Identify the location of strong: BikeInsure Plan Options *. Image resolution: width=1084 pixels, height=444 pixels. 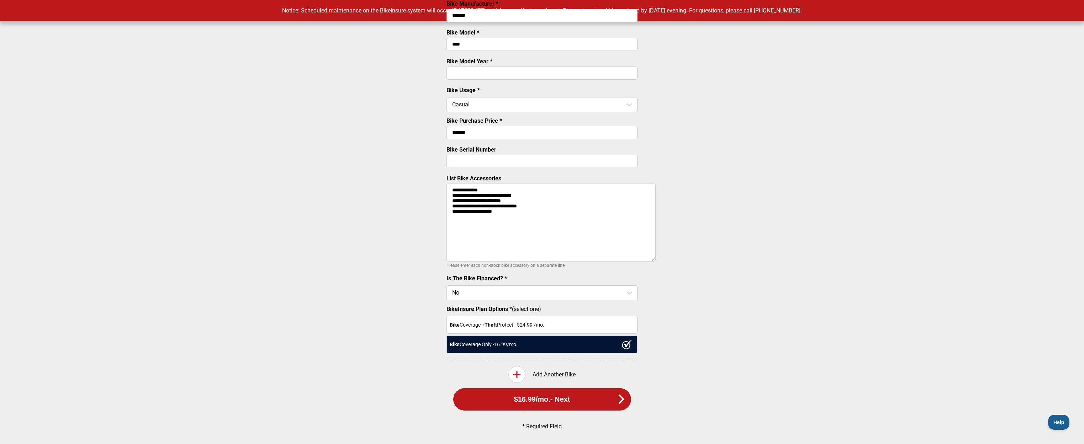
(479, 309).